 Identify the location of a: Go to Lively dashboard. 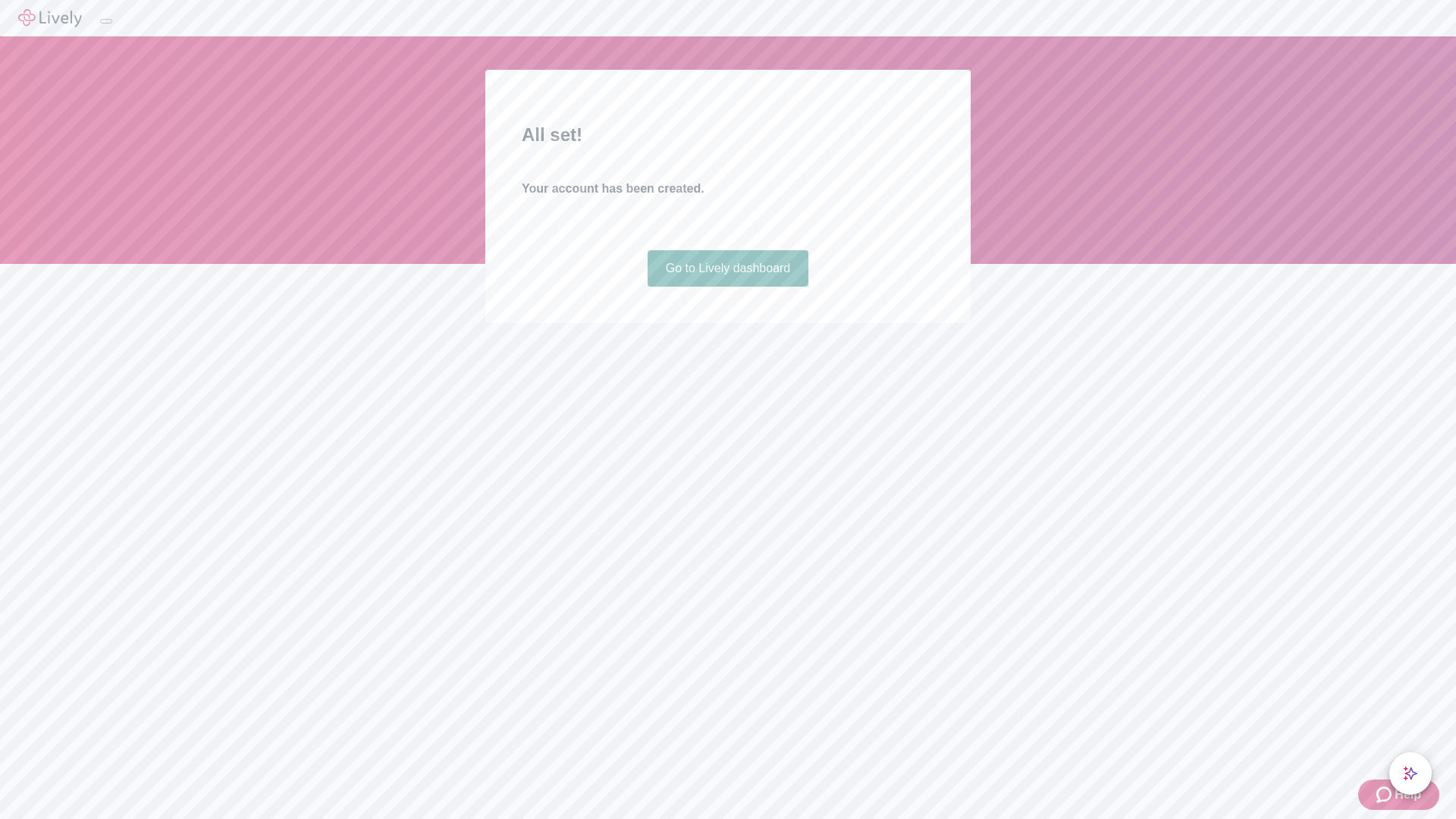
(728, 268).